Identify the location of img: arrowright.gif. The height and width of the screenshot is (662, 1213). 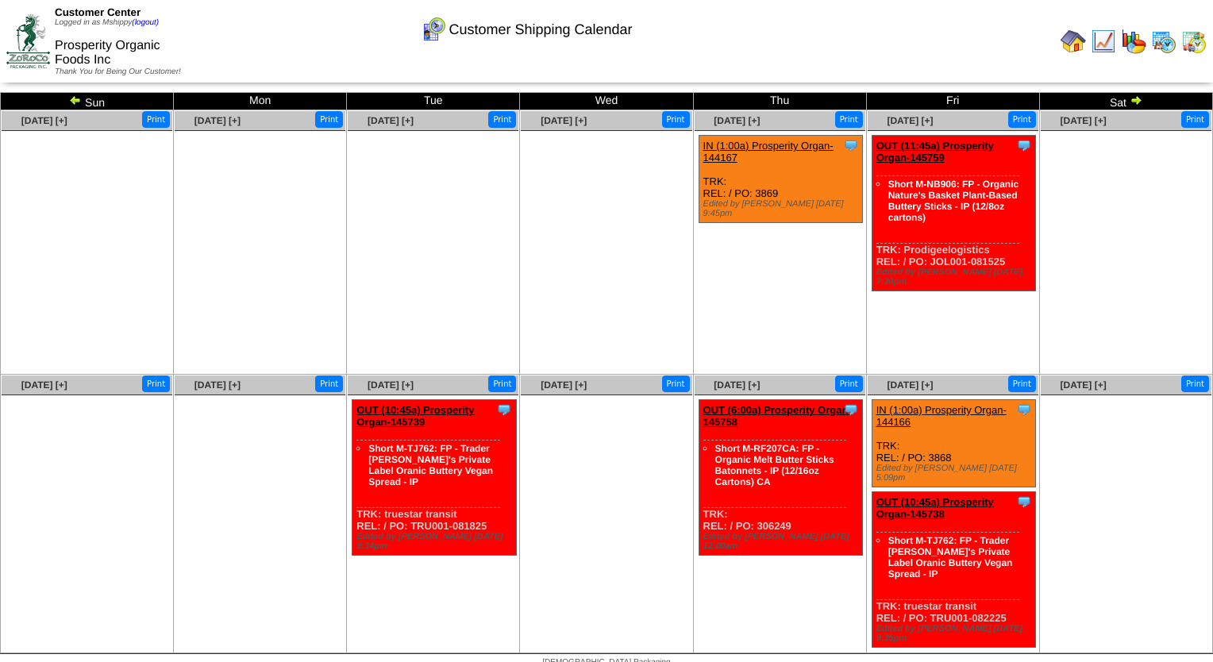
(1136, 100).